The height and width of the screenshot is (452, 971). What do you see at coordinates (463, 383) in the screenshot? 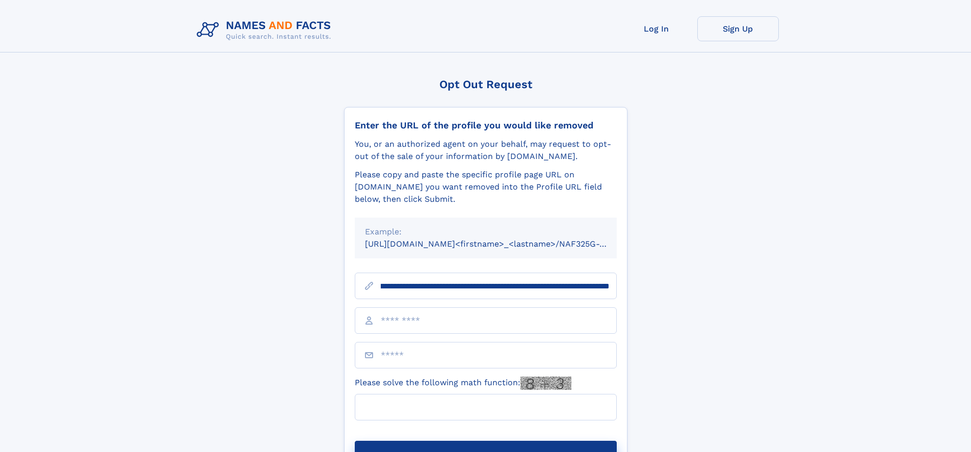
I see `label: Please solve the following math function:` at bounding box center [463, 383].